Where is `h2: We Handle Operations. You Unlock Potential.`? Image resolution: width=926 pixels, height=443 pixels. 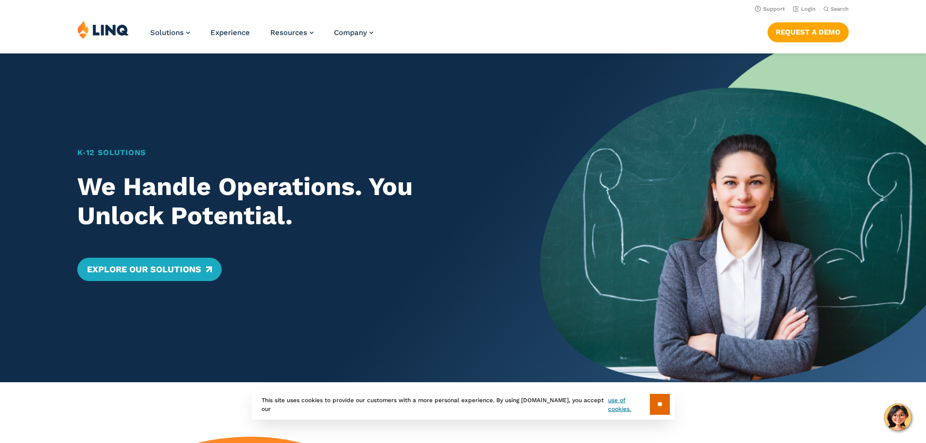 h2: We Handle Operations. You Unlock Potential. is located at coordinates (290, 201).